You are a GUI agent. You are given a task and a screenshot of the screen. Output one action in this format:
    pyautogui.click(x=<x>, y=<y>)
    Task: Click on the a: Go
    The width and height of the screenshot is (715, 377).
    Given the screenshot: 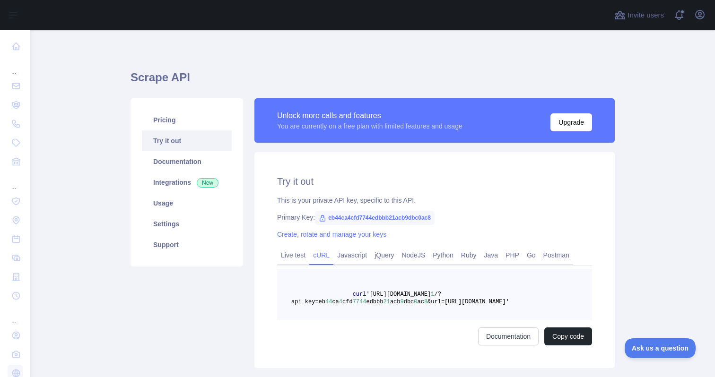 What is the action you would take?
    pyautogui.click(x=531, y=255)
    